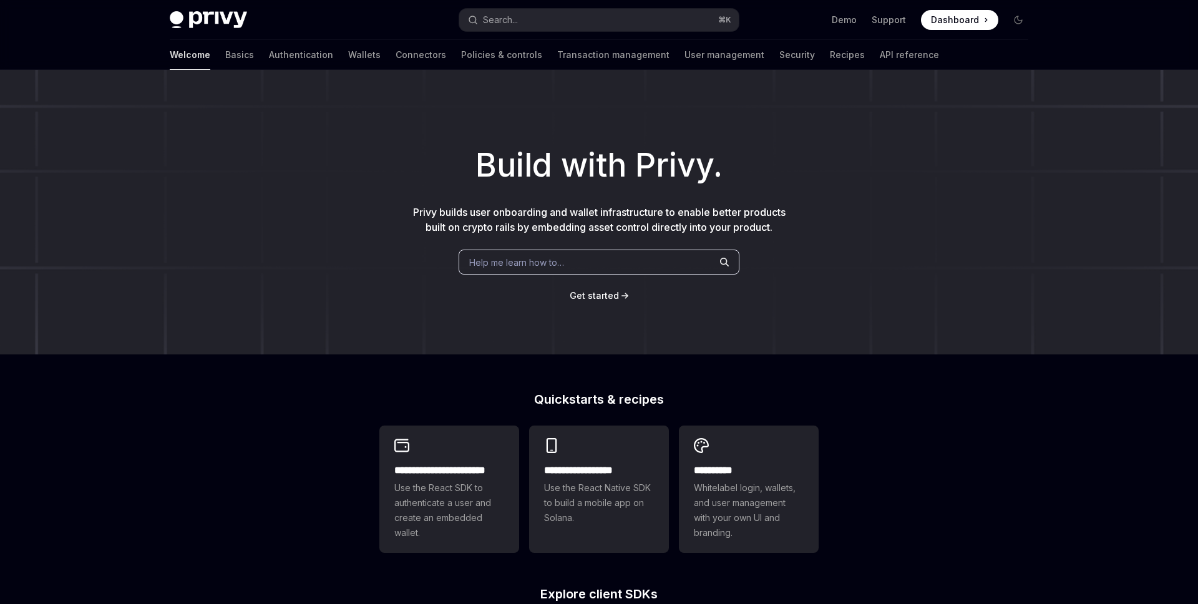 The image size is (1198, 604). What do you see at coordinates (797, 55) in the screenshot?
I see `a: Security` at bounding box center [797, 55].